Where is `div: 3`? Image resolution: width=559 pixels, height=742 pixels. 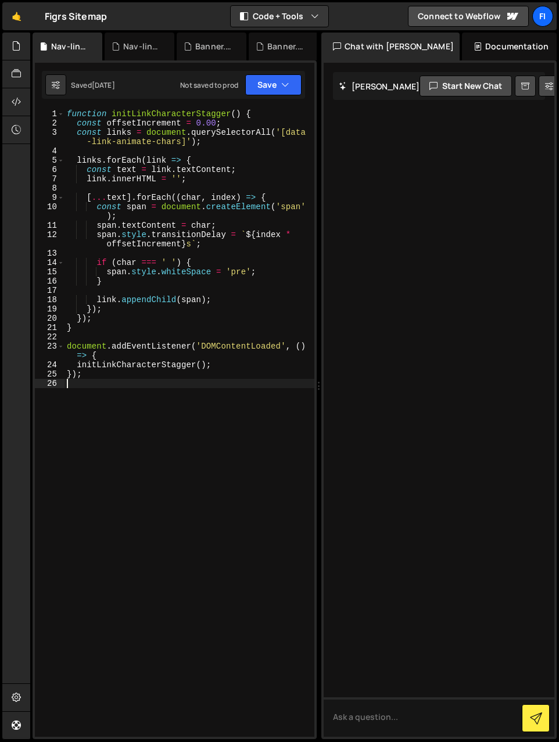
div: 3 is located at coordinates (49, 137).